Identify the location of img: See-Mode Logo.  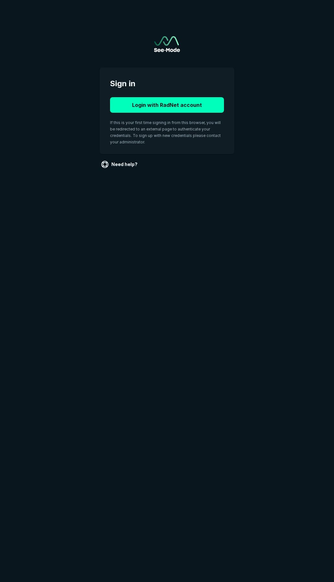
(167, 44).